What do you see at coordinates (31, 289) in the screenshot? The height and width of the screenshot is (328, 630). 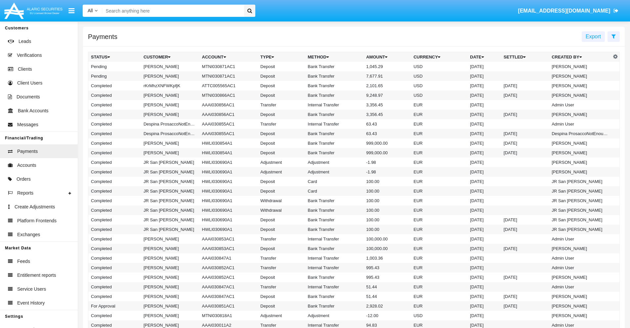 I see `span: Service Users` at bounding box center [31, 289].